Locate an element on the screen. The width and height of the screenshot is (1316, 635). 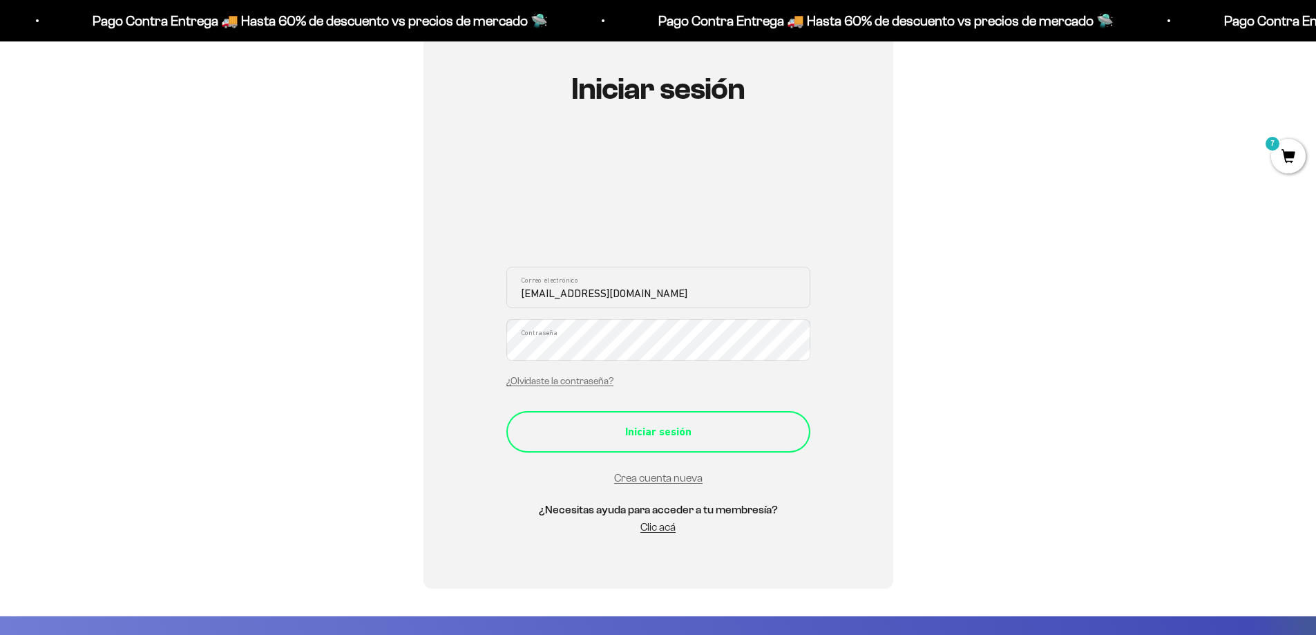
h5: ¿Necesitas ayuda para acceder a tu membresía? is located at coordinates (658, 510).